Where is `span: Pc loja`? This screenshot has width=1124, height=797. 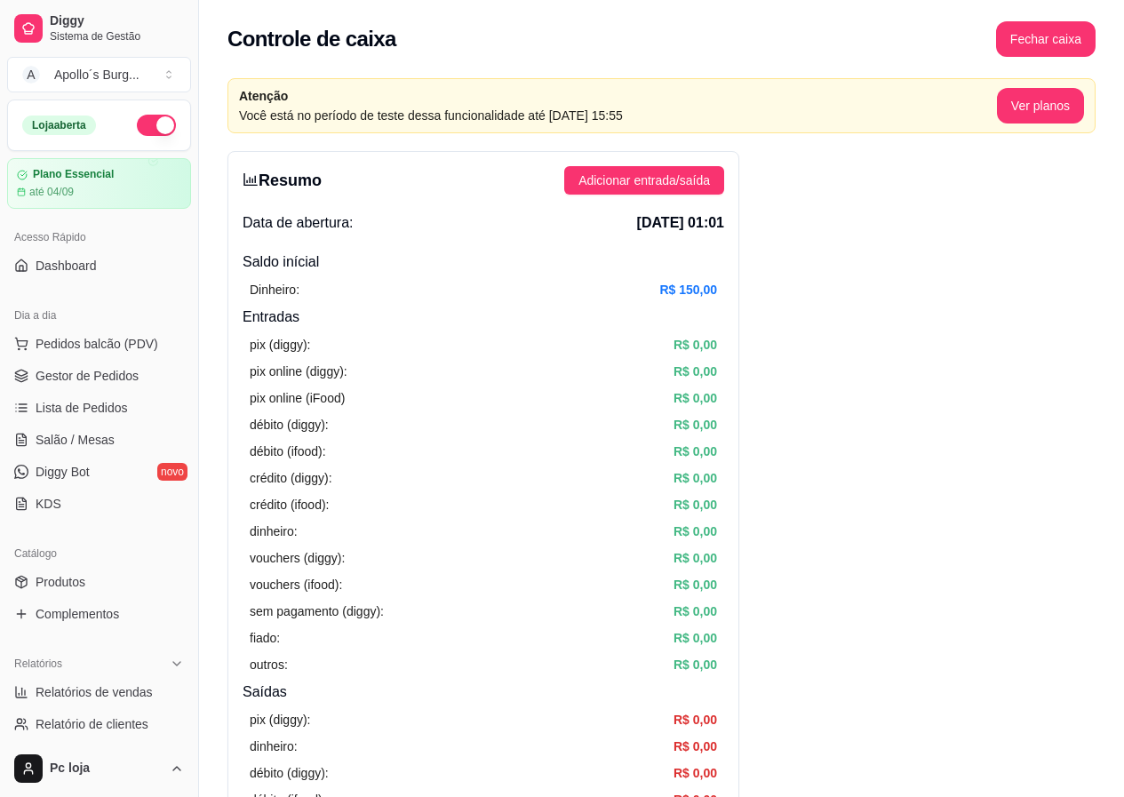 span: Pc loja is located at coordinates (106, 769).